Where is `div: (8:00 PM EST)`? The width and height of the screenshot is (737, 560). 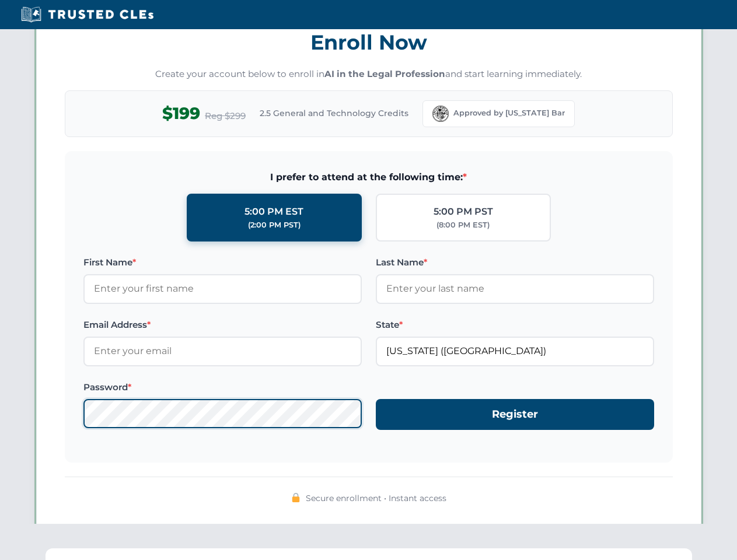 div: (8:00 PM EST) is located at coordinates (463, 225).